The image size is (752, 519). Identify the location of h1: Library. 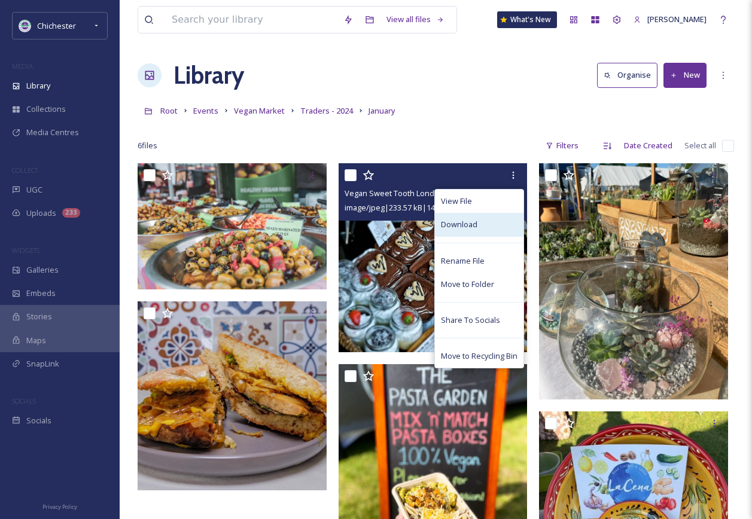
(209, 75).